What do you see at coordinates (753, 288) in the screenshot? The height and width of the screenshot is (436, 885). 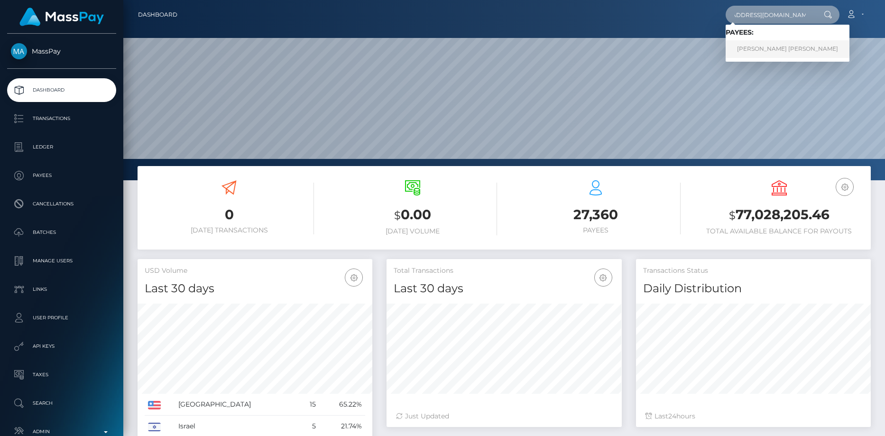 I see `h4: Daily Distribution` at bounding box center [753, 288].